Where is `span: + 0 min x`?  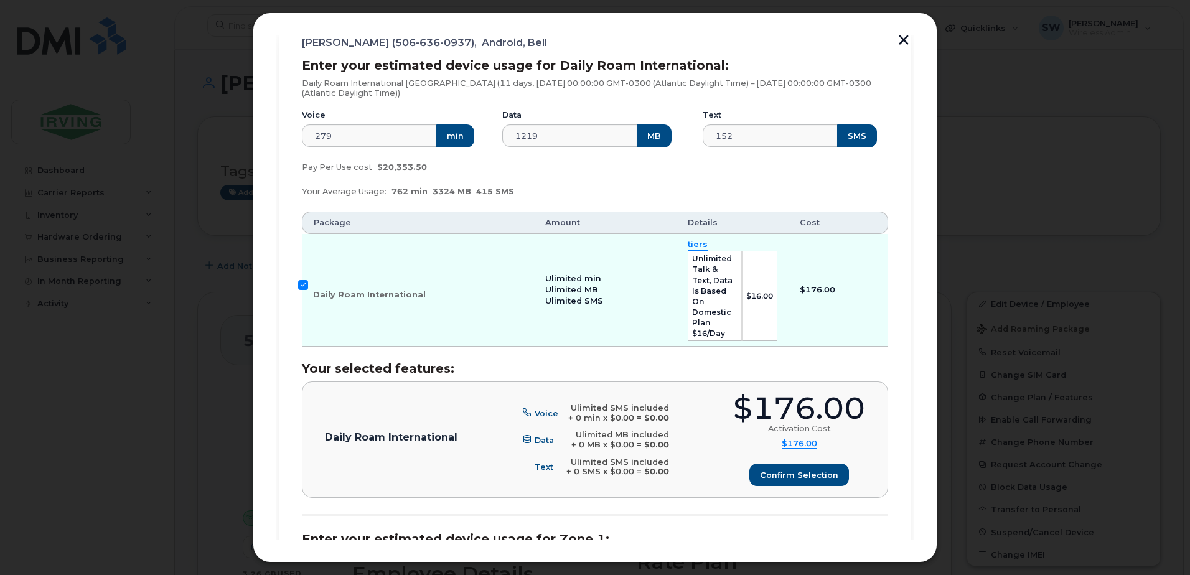 span: + 0 min x is located at coordinates (588, 418).